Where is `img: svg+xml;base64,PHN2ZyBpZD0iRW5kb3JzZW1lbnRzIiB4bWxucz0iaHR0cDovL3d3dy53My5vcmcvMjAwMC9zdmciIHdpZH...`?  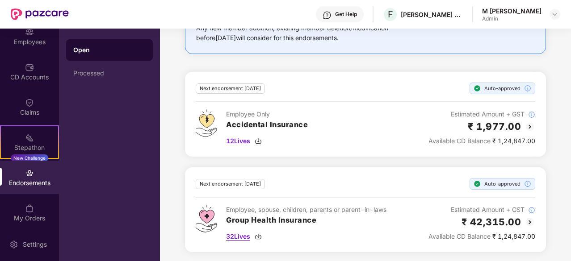 img: svg+xml;base64,PHN2ZyBpZD0iRW5kb3JzZW1lbnRzIiB4bWxucz0iaHR0cDovL3d3dy53My5vcmcvMjAwMC9zdmciIHdpZH... is located at coordinates (29, 173).